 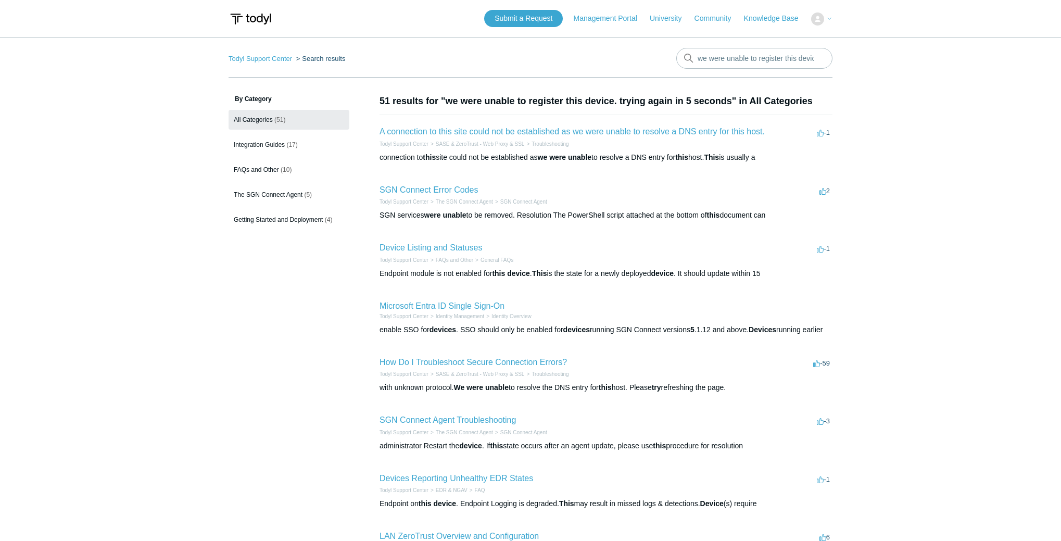 I want to click on span: -59, so click(x=821, y=363).